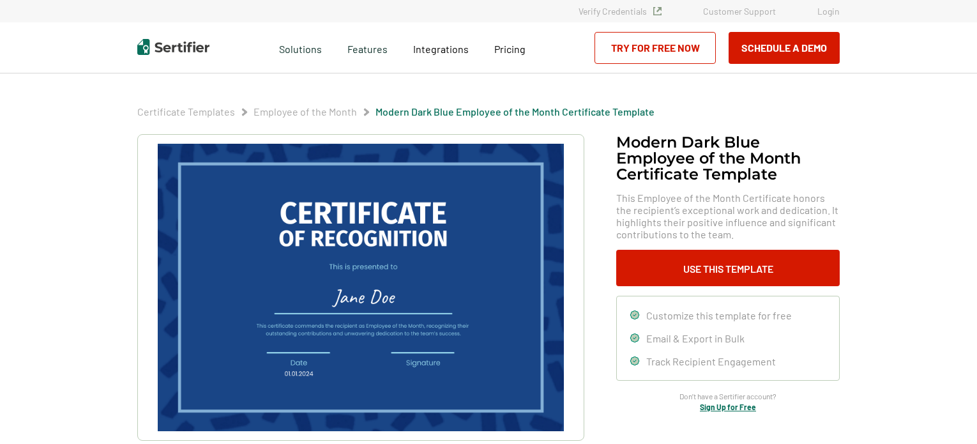 The image size is (977, 444). What do you see at coordinates (396, 112) in the screenshot?
I see `div: Breadcrumb` at bounding box center [396, 112].